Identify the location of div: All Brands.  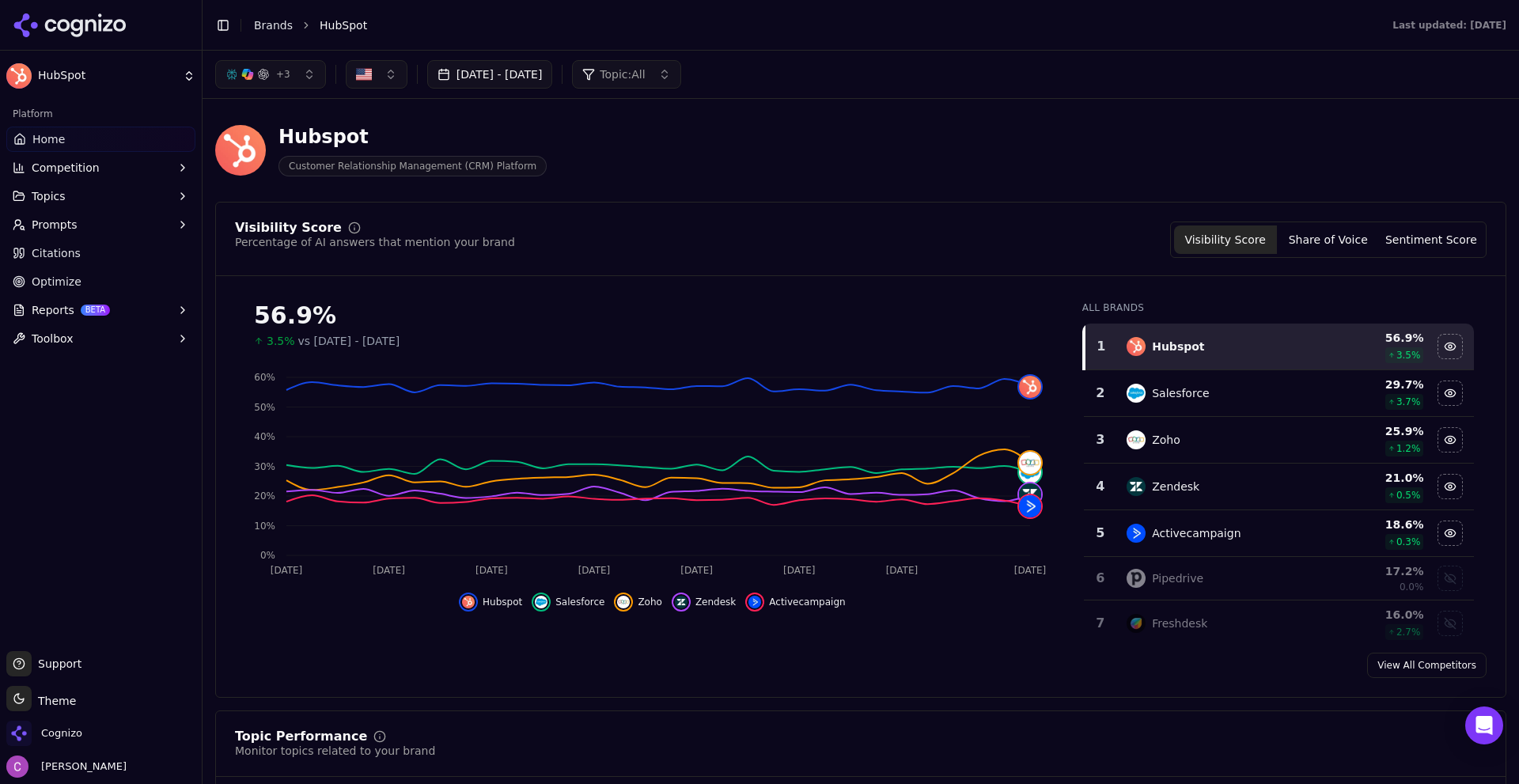
(1278, 307).